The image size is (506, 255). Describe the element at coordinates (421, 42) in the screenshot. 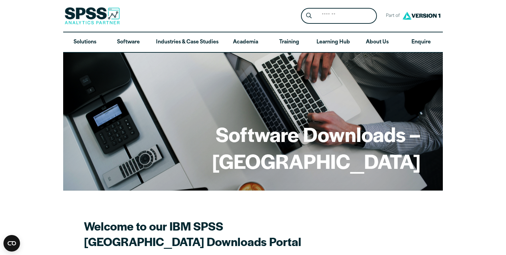

I see `a: Enquire` at that location.